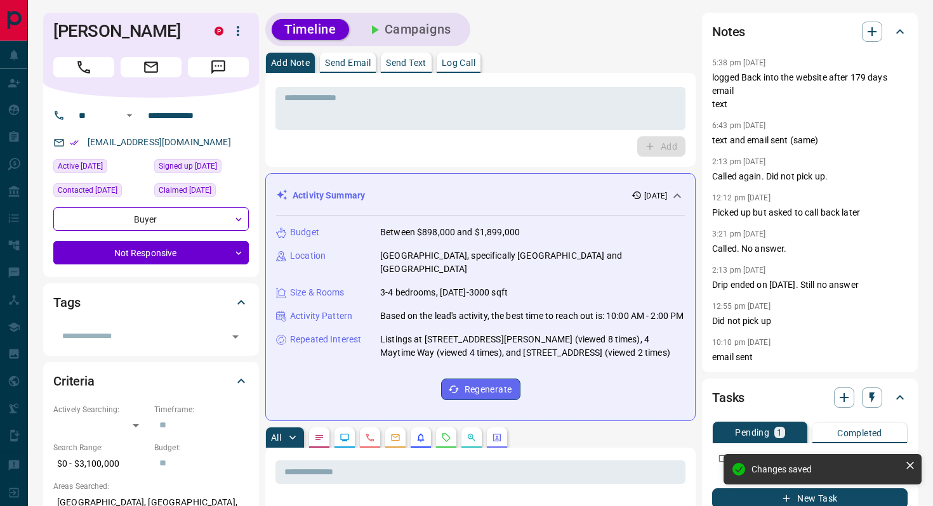  What do you see at coordinates (497, 438) in the screenshot?
I see `svg: Agent Actions` at bounding box center [497, 438].